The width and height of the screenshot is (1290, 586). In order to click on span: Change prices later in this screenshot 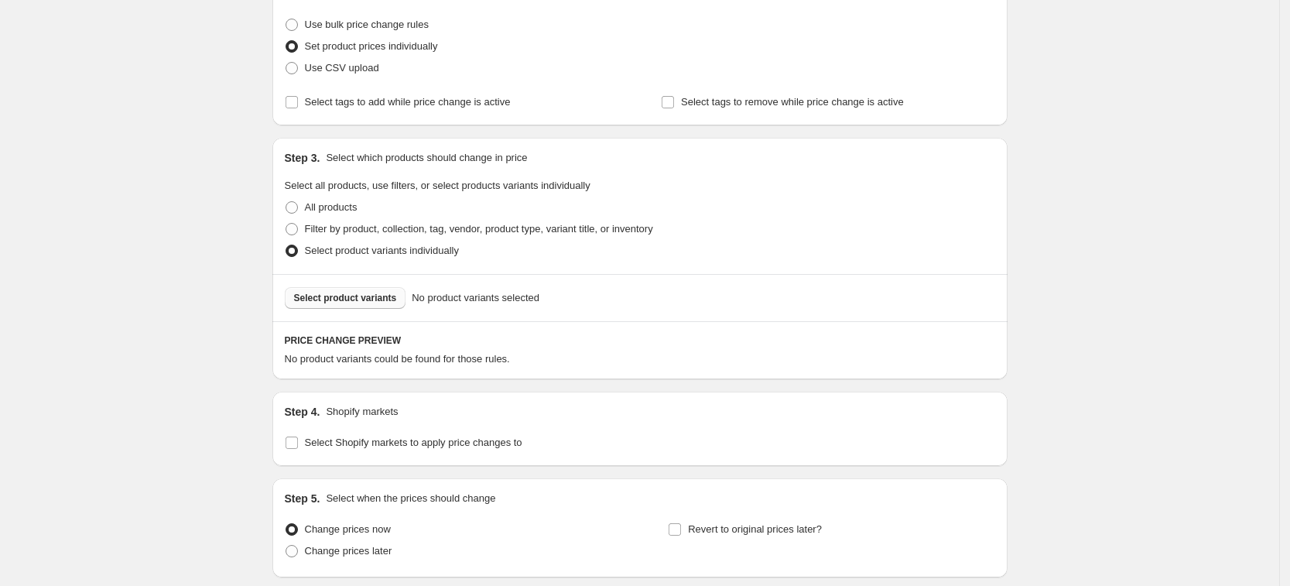, I will do `click(348, 550)`.